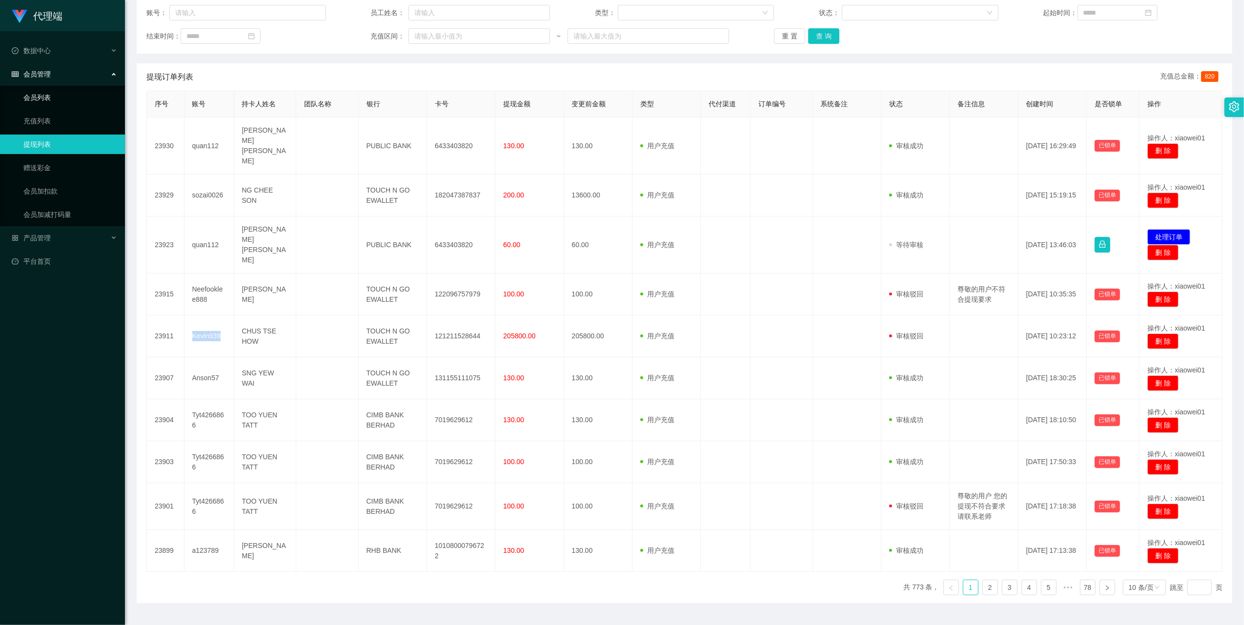 Image resolution: width=1244 pixels, height=625 pixels. Describe the element at coordinates (1157, 588) in the screenshot. I see `i: 图标: down` at that location.